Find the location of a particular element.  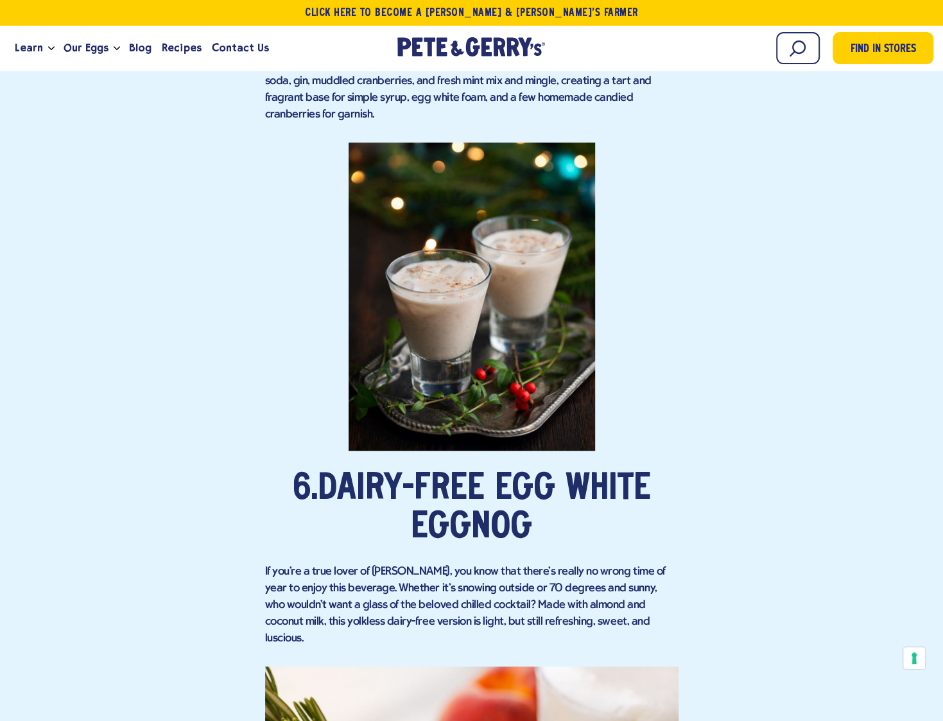

button: Open the dropdown menu for Our Eggs is located at coordinates (117, 48).